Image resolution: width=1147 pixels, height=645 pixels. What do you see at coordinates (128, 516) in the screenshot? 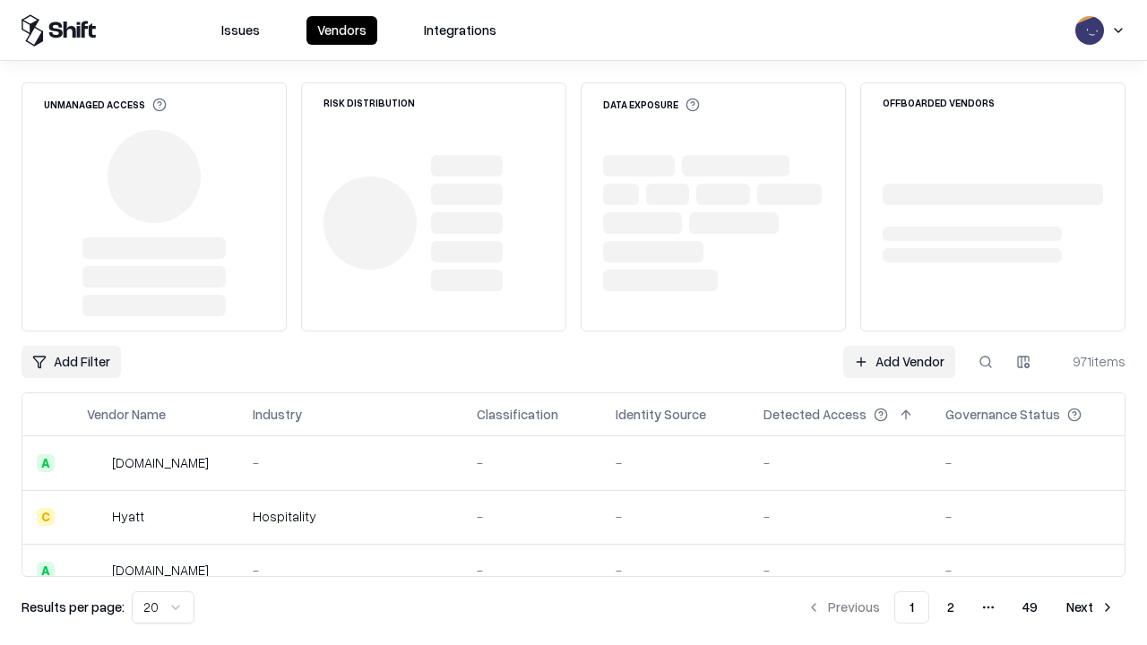
I see `div: Hyatt` at bounding box center [128, 516].